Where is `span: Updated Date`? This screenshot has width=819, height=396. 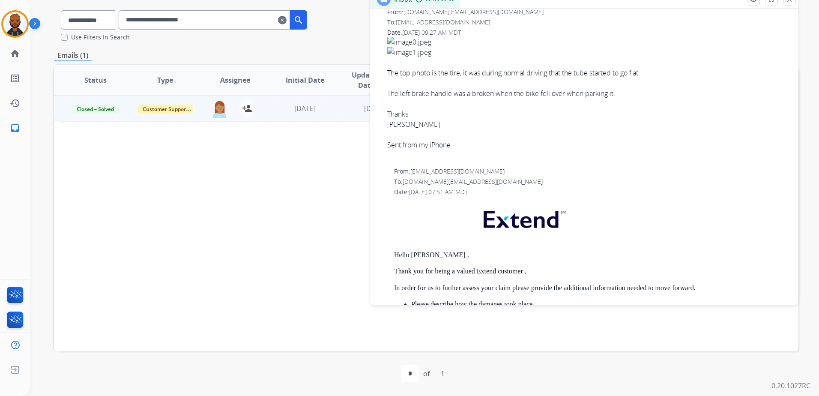 span: Updated Date is located at coordinates (366, 80).